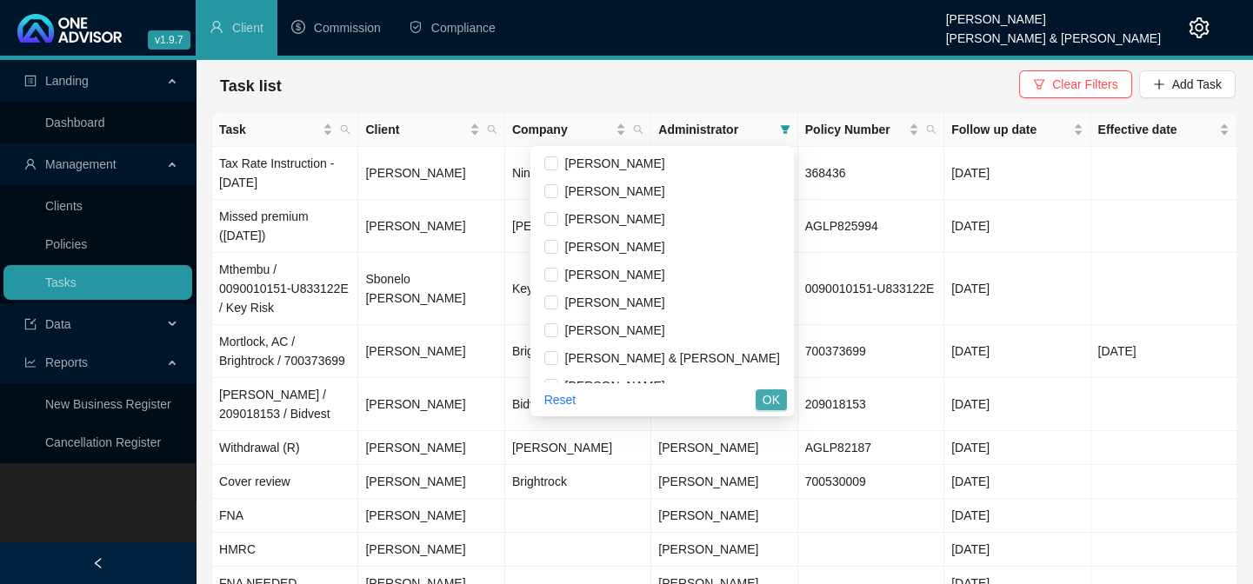 This screenshot has height=584, width=1253. What do you see at coordinates (562, 130) in the screenshot?
I see `span: Company` at bounding box center [562, 130].